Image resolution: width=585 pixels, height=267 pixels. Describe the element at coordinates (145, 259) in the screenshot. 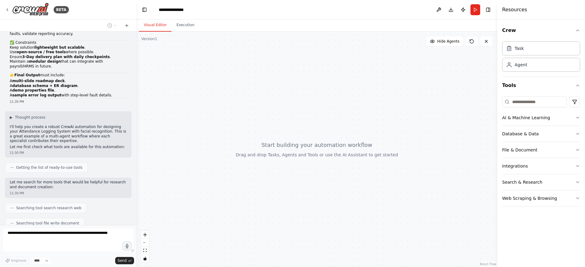

I see `button: toggle interactivity` at that location.